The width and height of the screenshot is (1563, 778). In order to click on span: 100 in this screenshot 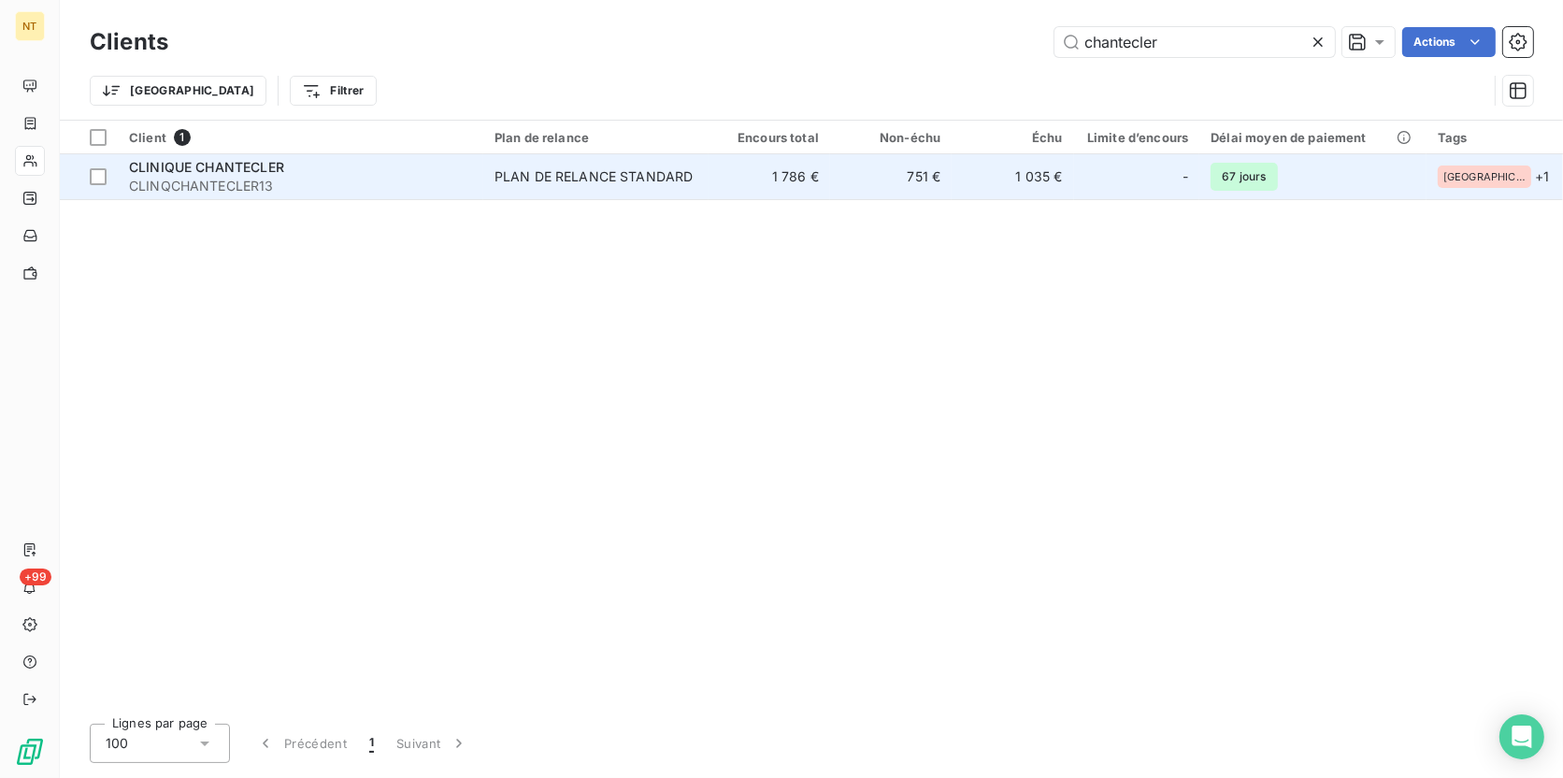, I will do `click(117, 743)`.